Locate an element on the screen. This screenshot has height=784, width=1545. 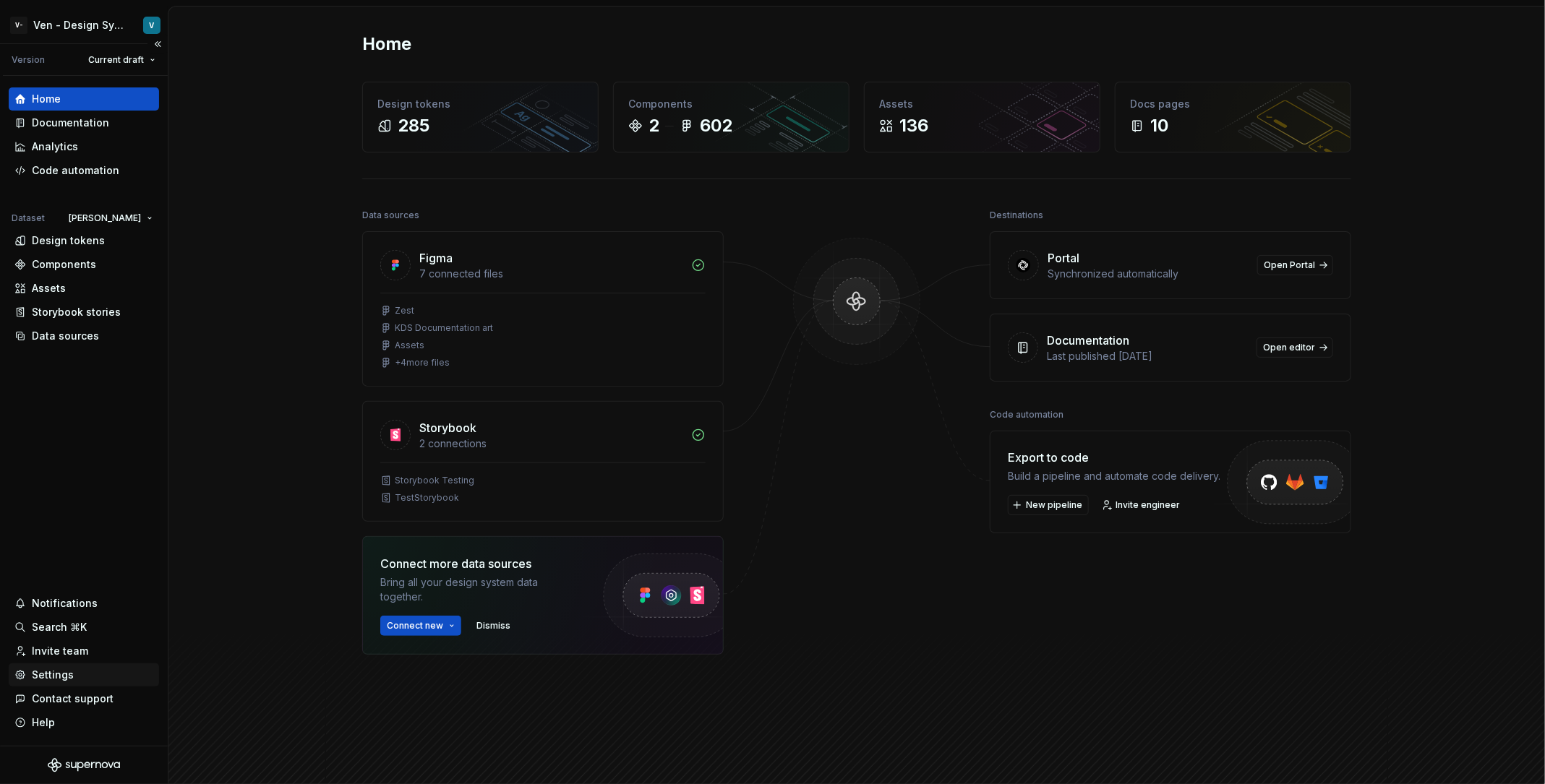
div: Export to code is located at coordinates (1114, 457).